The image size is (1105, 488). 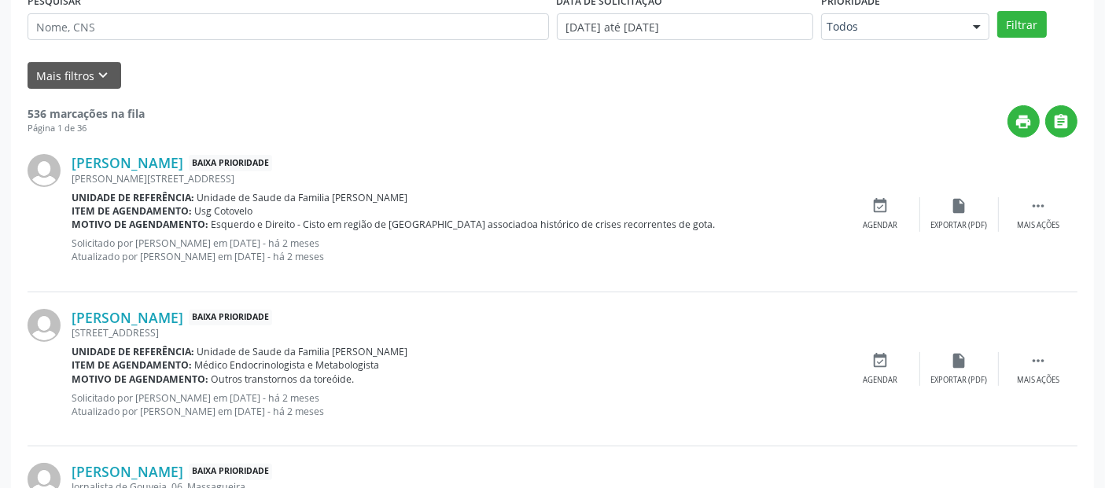 What do you see at coordinates (892, 27) in the screenshot?
I see `span: Todos` at bounding box center [892, 27].